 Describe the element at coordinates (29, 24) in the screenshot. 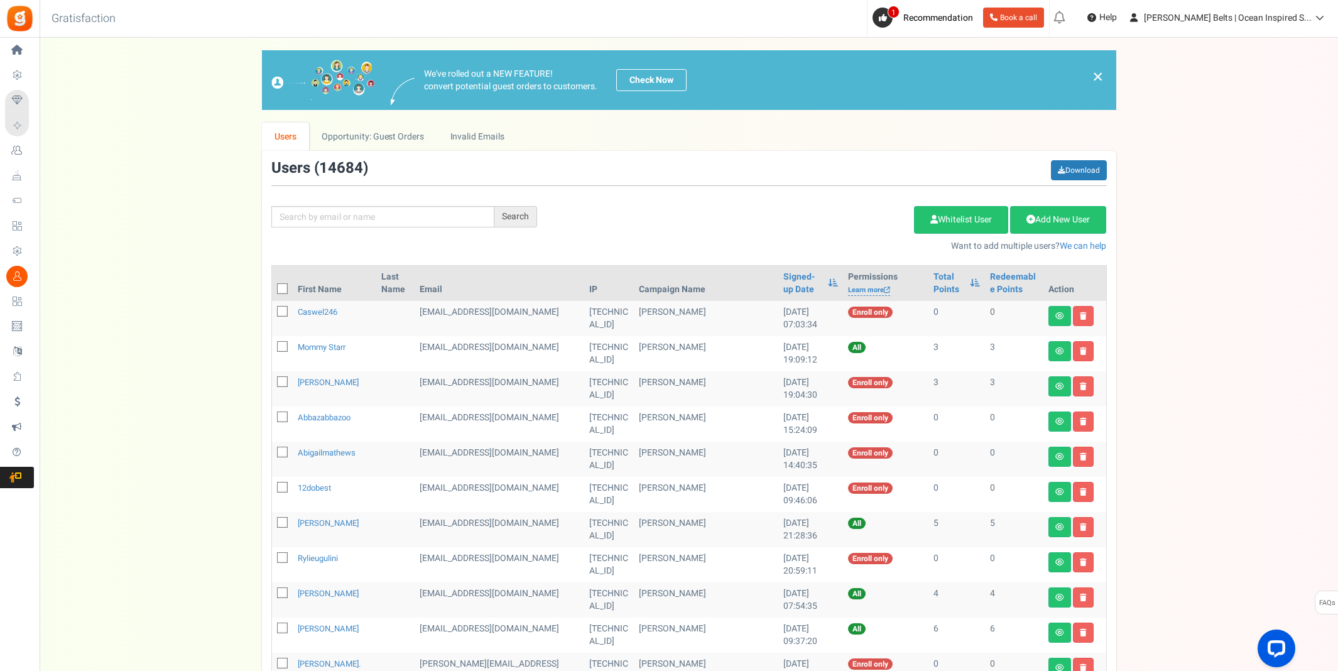

I see `button: Open LiveChat chat widget` at that location.